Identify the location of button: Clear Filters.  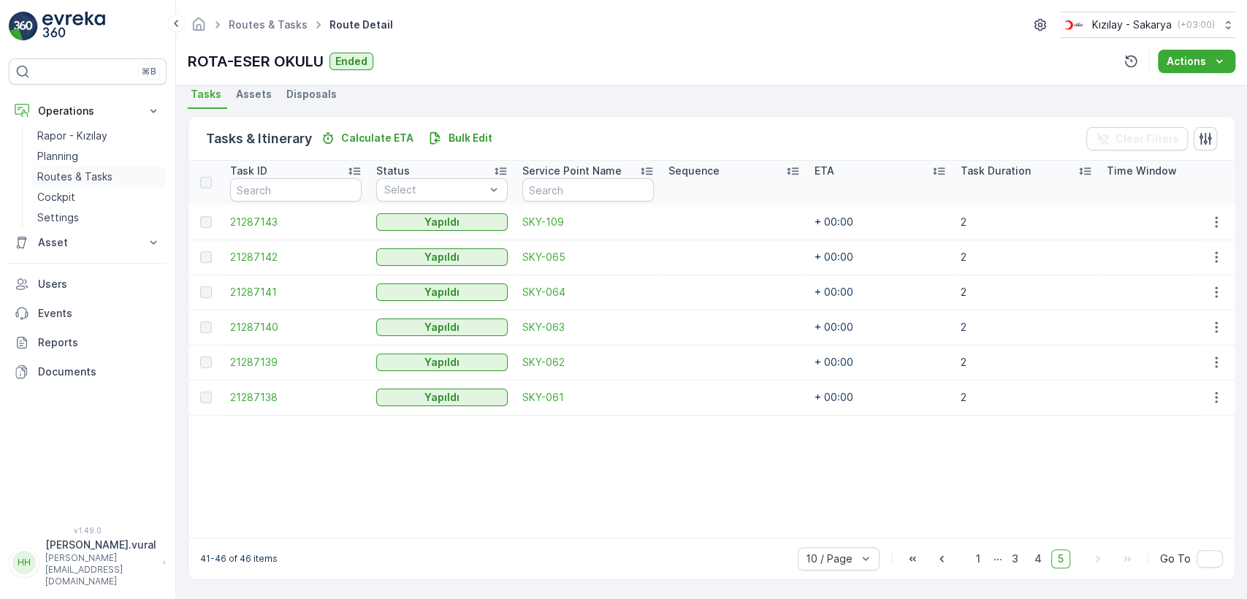
(1136, 139).